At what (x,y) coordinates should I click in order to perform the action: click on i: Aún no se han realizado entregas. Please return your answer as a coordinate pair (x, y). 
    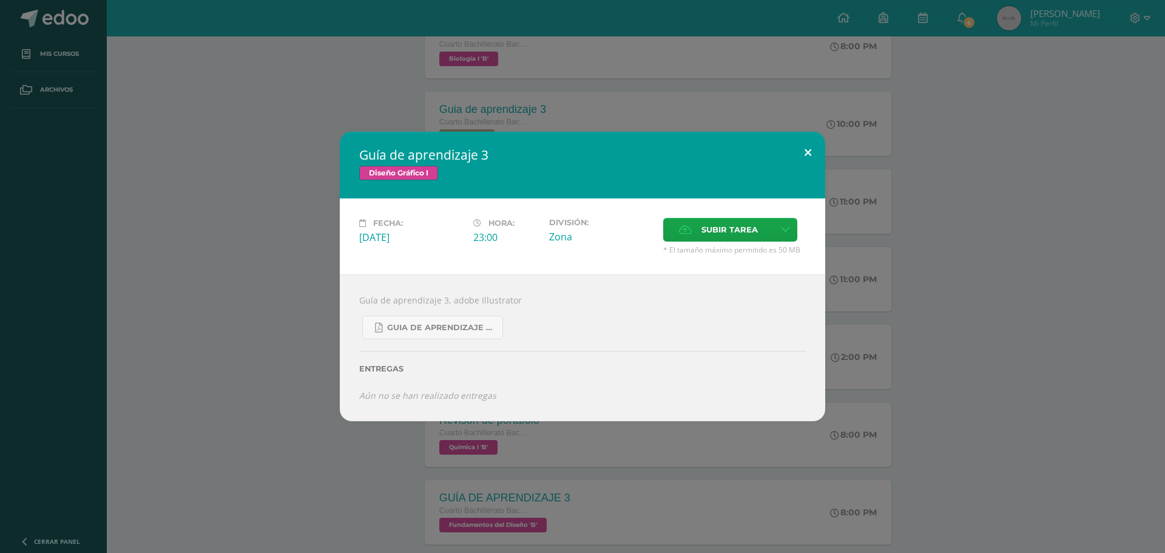
    Looking at the image, I should click on (428, 395).